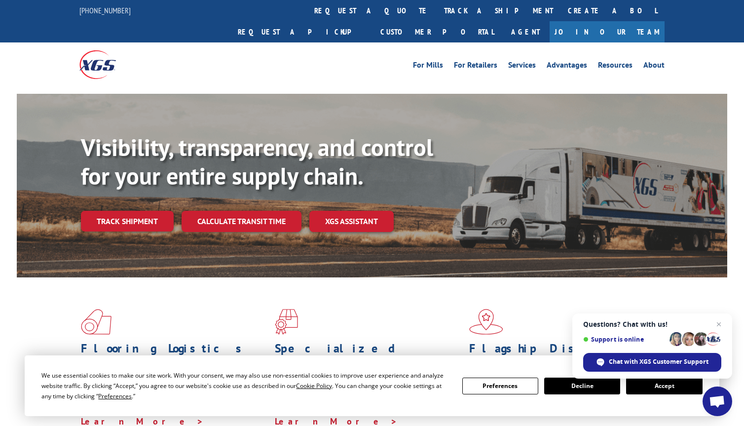  I want to click on a: Customer Portal, so click(437, 32).